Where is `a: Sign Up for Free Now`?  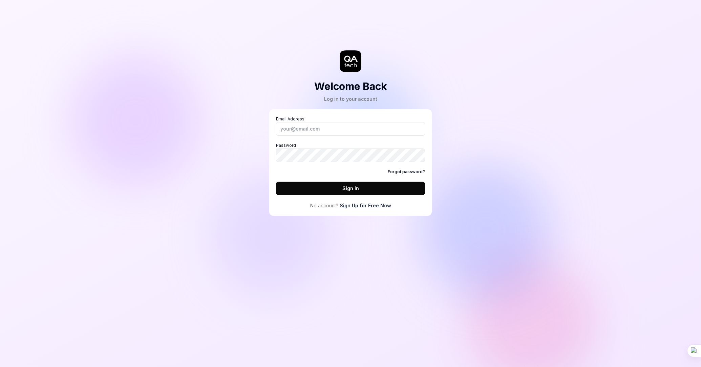 a: Sign Up for Free Now is located at coordinates (365, 205).